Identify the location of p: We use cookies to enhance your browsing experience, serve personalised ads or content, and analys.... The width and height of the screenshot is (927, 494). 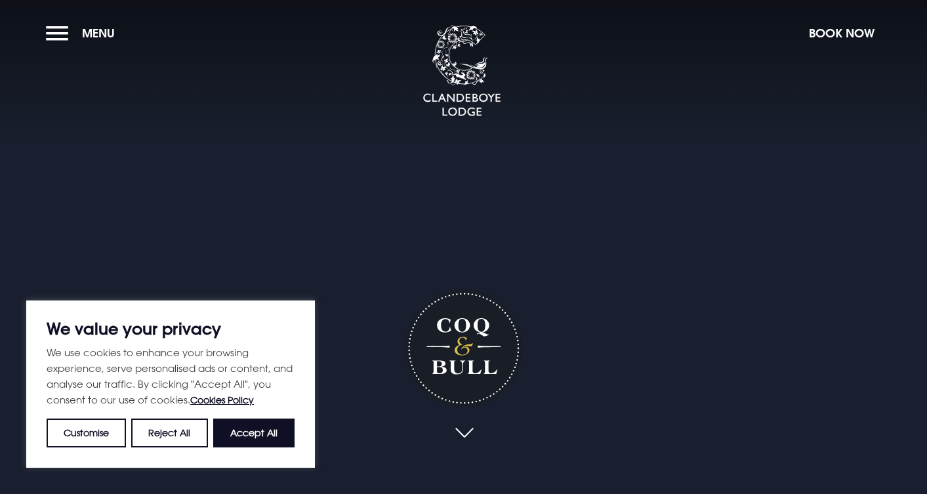
(171, 376).